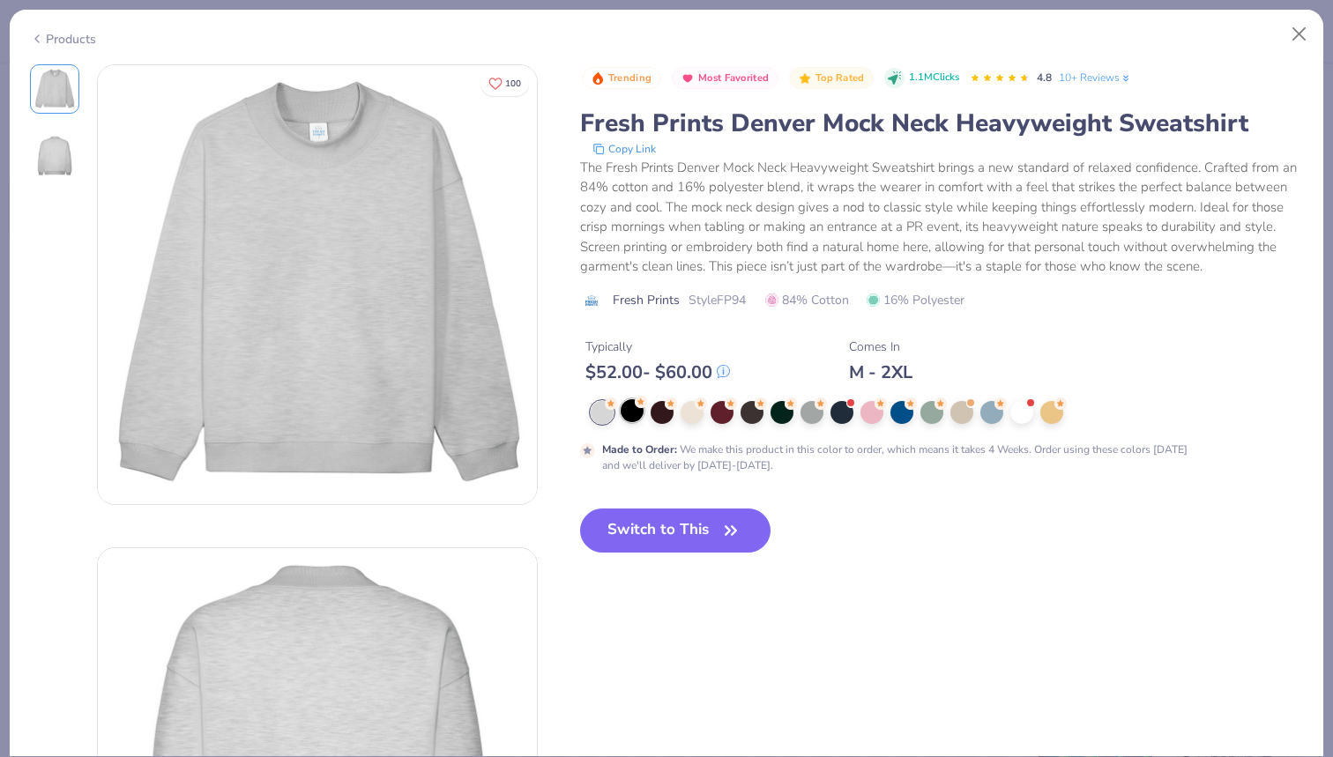  What do you see at coordinates (688, 78) in the screenshot?
I see `img: Most Favorited sort` at bounding box center [688, 78].